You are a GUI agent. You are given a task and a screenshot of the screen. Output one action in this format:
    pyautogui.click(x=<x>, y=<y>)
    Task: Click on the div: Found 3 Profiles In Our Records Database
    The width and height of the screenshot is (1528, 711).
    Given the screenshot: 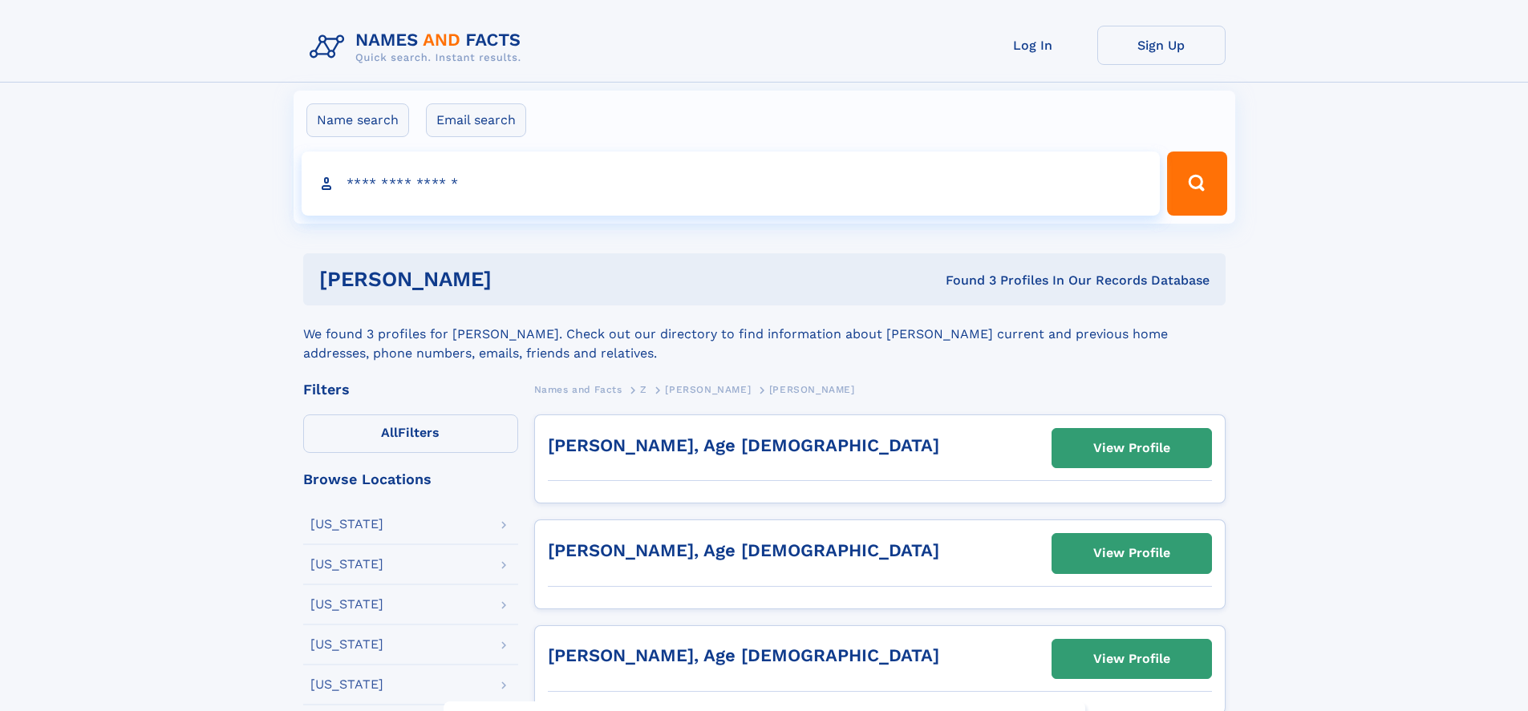 What is the action you would take?
    pyautogui.click(x=964, y=281)
    